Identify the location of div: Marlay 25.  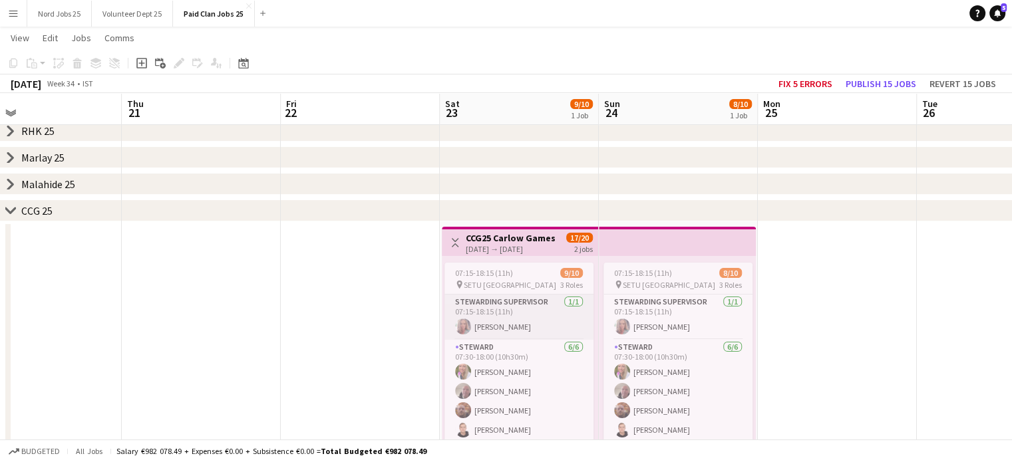
(43, 158).